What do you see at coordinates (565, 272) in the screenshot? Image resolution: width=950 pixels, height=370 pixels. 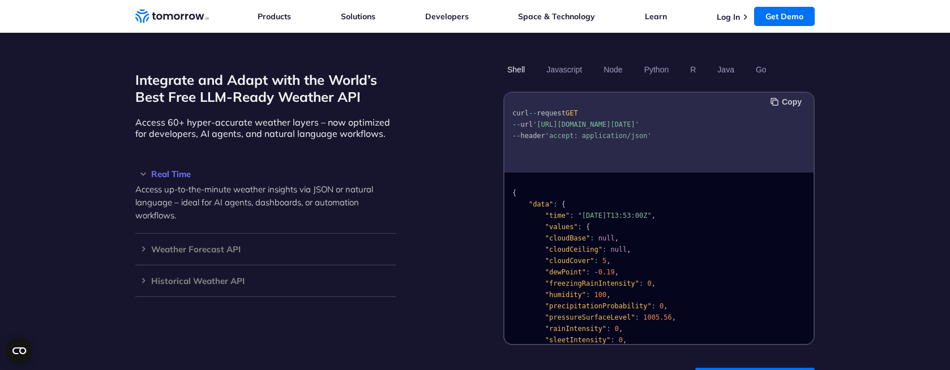 I see `span: "dewPoint"` at bounding box center [565, 272].